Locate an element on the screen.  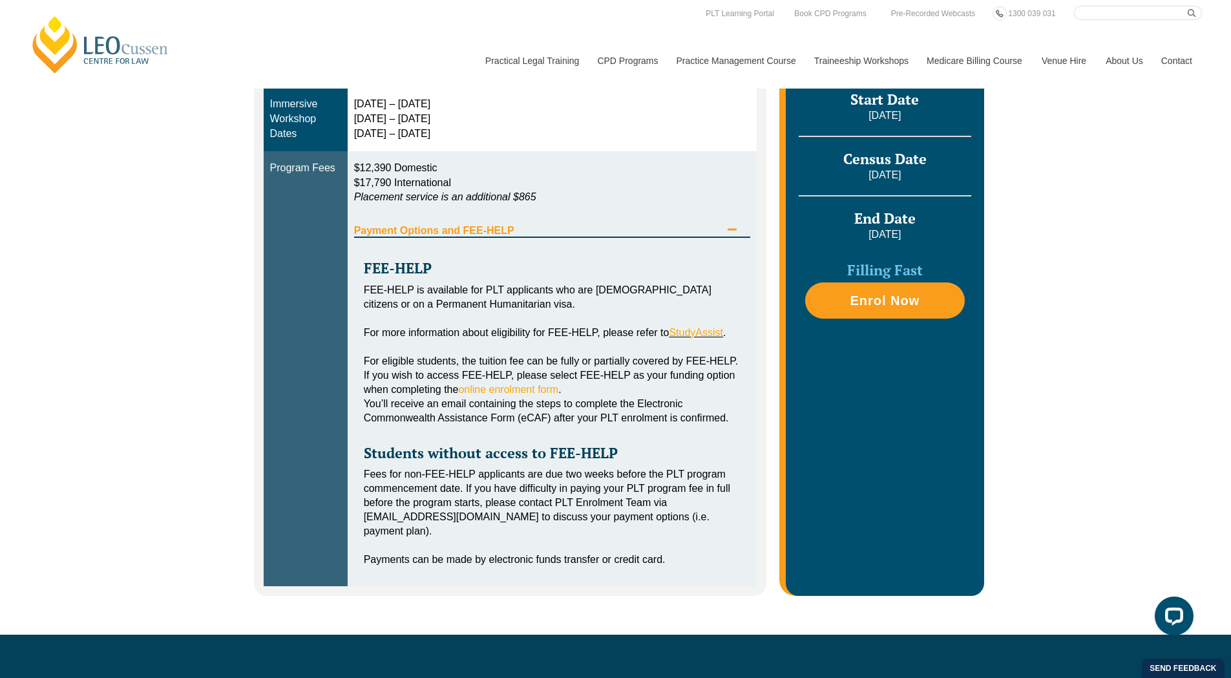
span: Census Date is located at coordinates (885, 158).